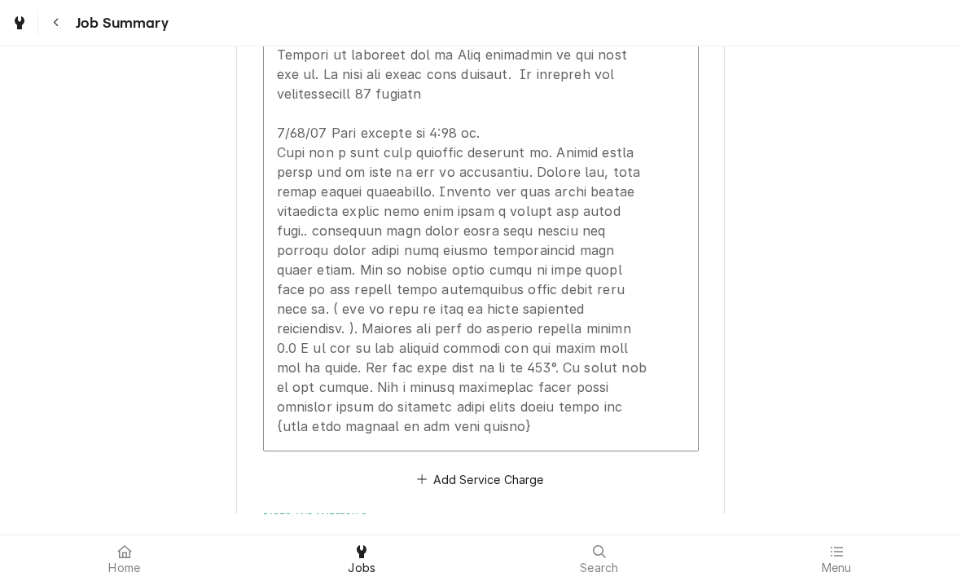  I want to click on button: Add Service Charge, so click(481, 479).